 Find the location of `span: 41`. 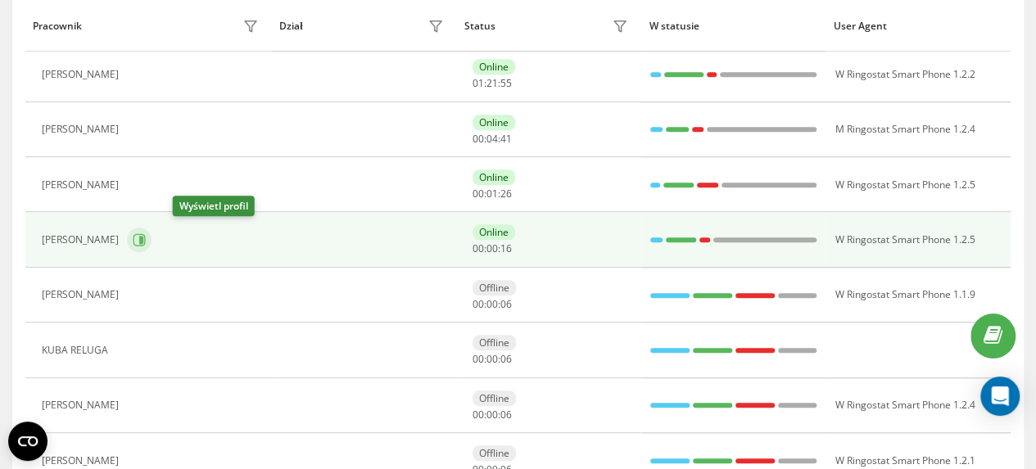

span: 41 is located at coordinates (506, 138).